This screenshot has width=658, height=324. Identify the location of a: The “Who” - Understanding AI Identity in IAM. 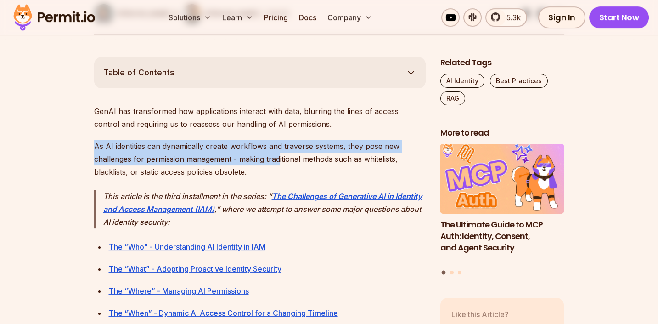
(187, 247).